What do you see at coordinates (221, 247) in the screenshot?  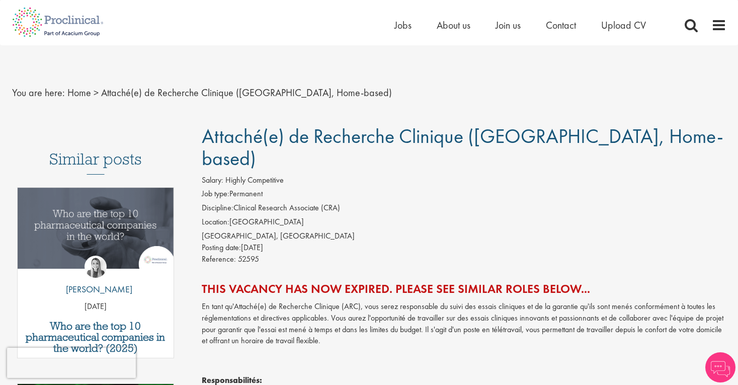 I see `span: Posting date:` at bounding box center [221, 247].